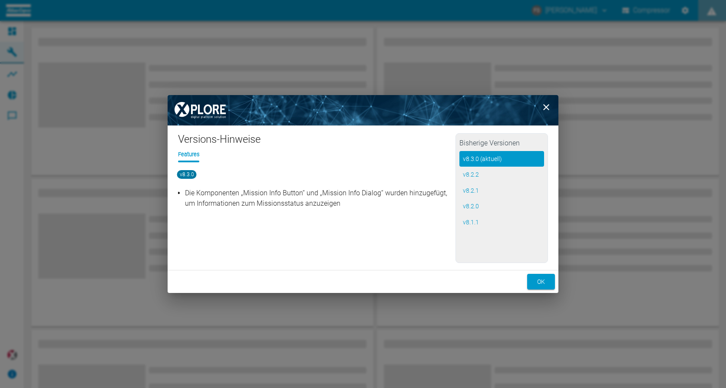 The width and height of the screenshot is (726, 388). I want to click on p: Die Komponenten „Mission Info Button“ und „Mission Info Dialog“ wurden hinzugefügt, um Informatio..., so click(319, 198).